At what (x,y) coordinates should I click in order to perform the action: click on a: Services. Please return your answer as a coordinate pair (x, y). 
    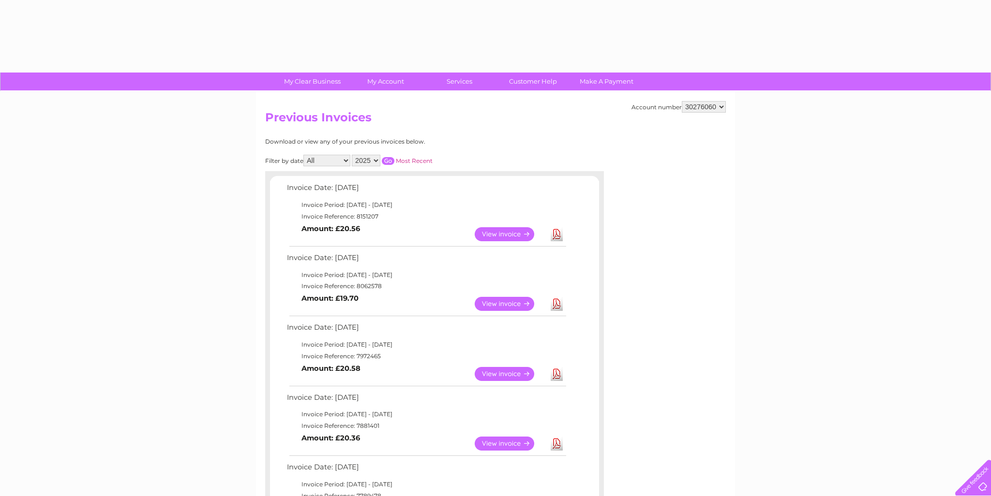
    Looking at the image, I should click on (459, 81).